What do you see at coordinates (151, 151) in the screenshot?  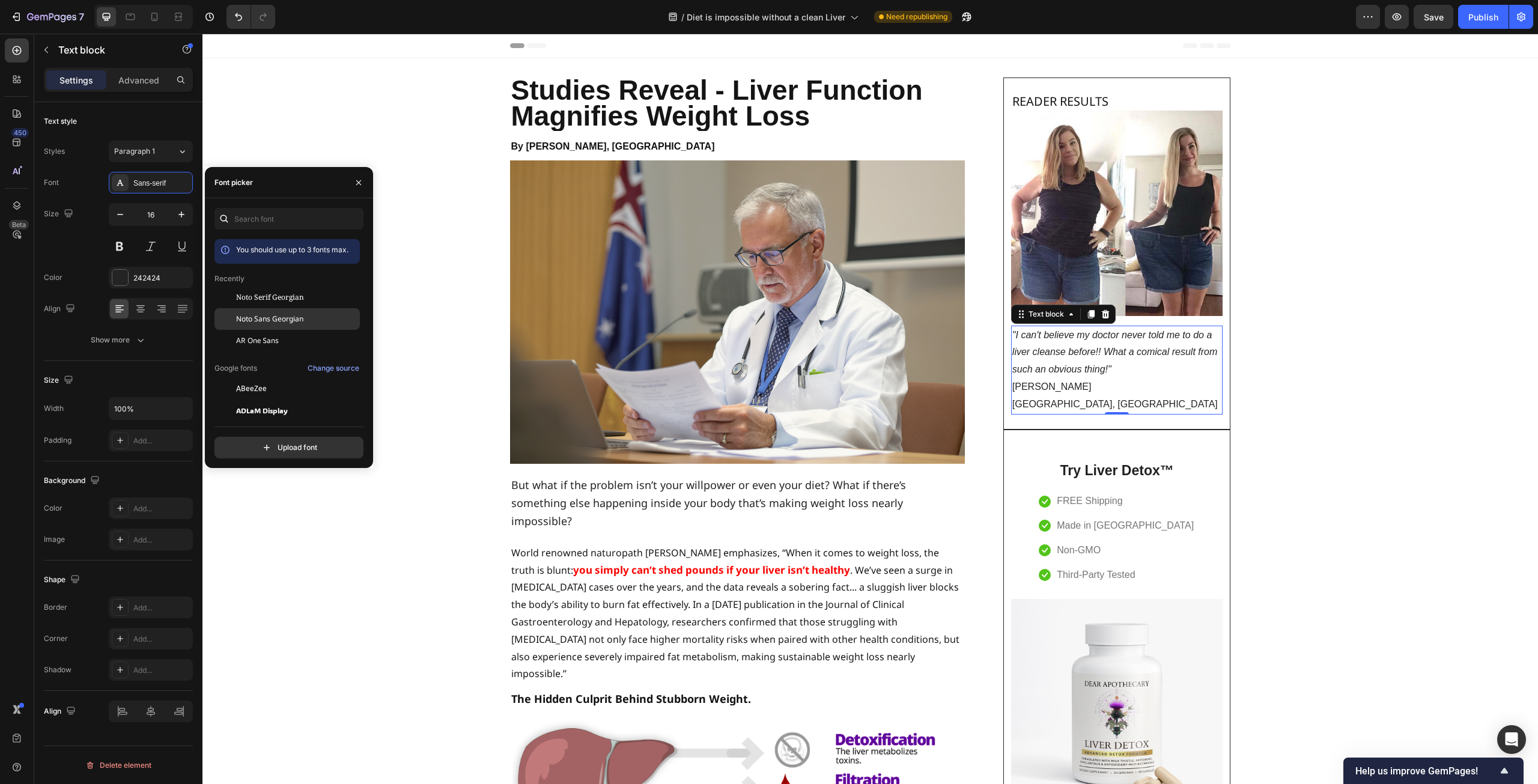 I see `button: Paragraph 1` at bounding box center [151, 151].